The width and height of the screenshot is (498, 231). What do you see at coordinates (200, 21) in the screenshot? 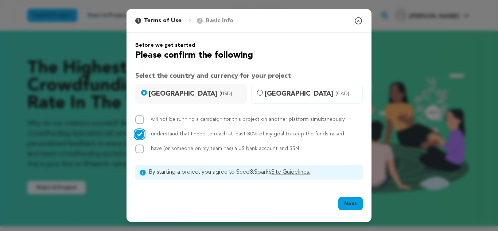
I see `span: 2` at bounding box center [200, 21].